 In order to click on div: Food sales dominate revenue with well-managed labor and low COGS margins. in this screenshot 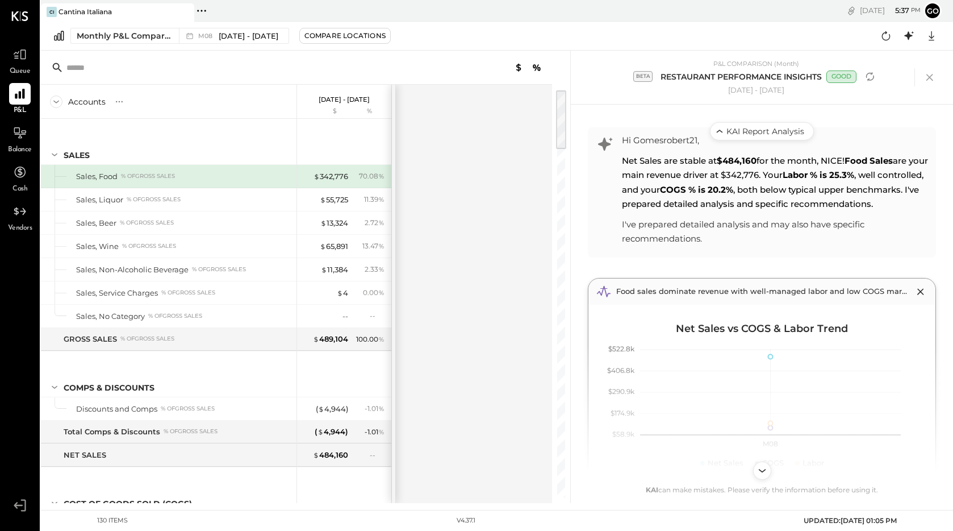, I will do `click(762, 291)`.